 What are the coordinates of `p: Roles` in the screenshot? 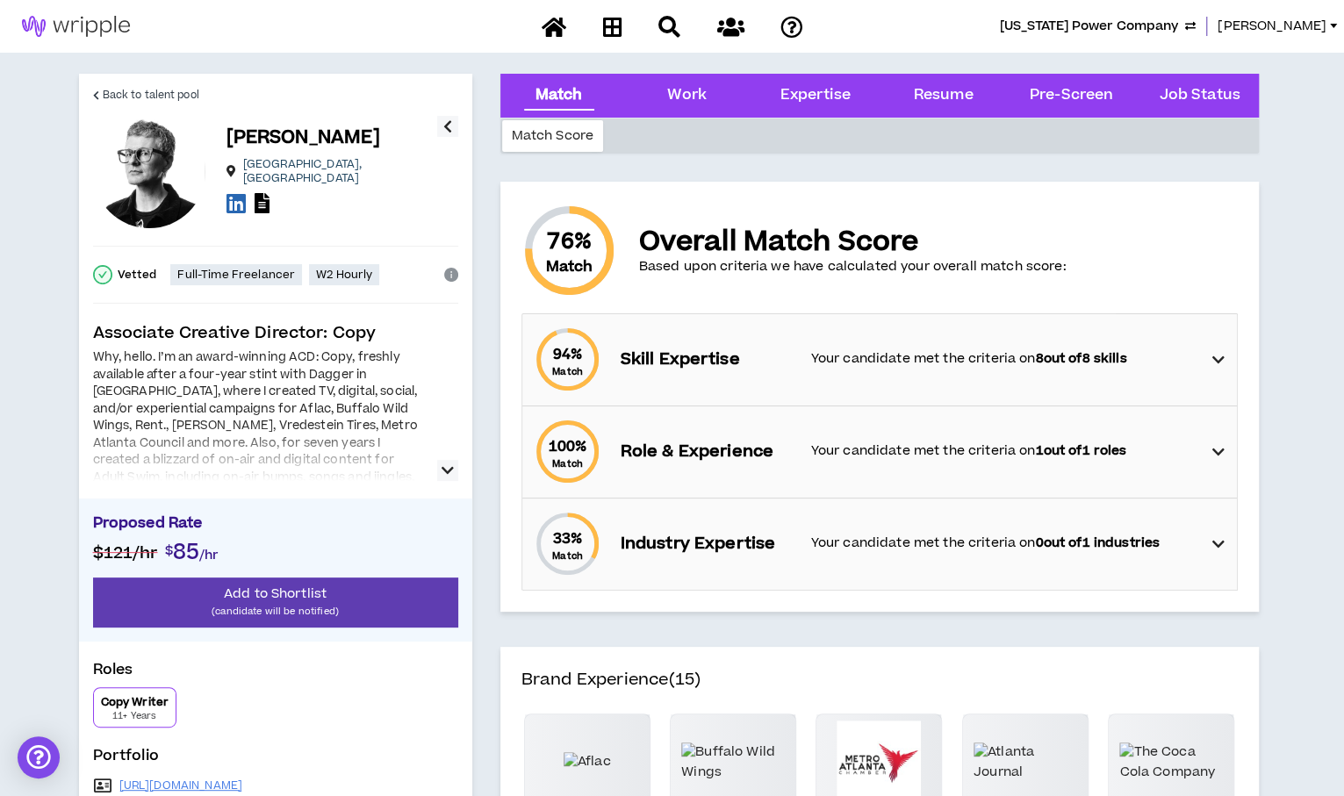 It's located at (276, 674).